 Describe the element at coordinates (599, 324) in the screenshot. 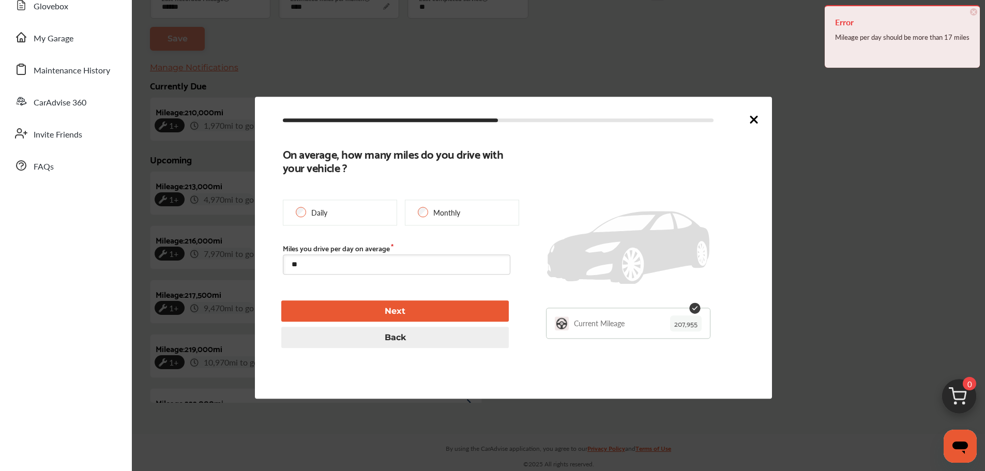

I see `p: Current Mileage` at that location.